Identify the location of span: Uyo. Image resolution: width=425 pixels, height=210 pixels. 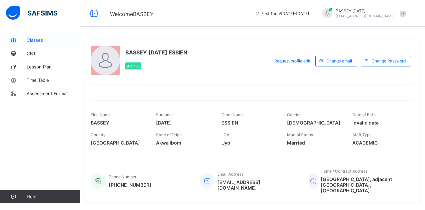
(249, 142).